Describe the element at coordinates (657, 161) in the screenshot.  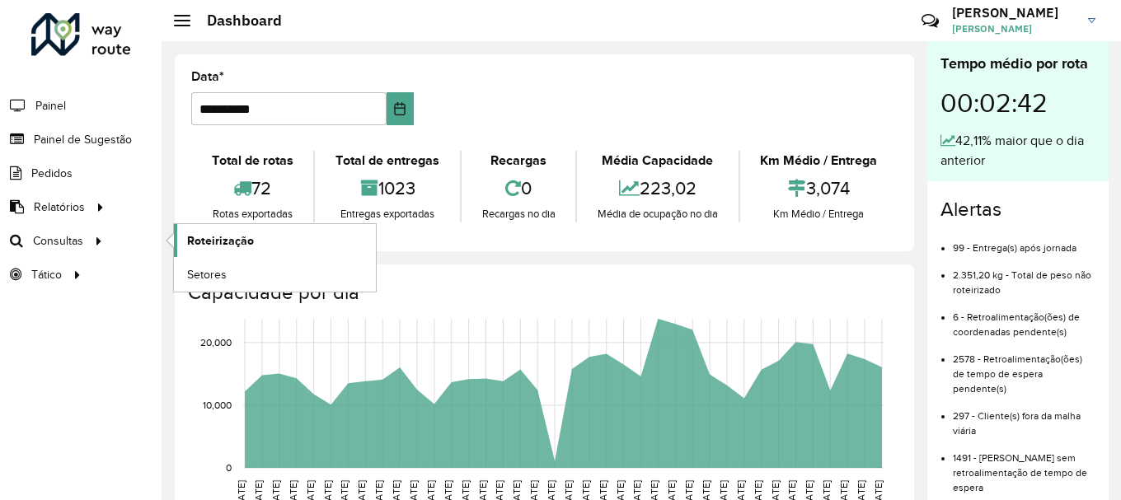
I see `div: Média Capacidade` at that location.